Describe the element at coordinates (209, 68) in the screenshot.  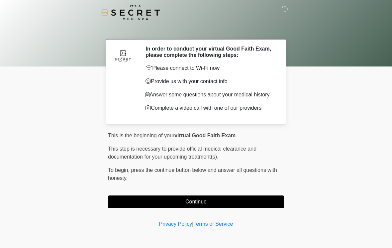
I see `p: Please connect to Wi-Fi now` at that location.